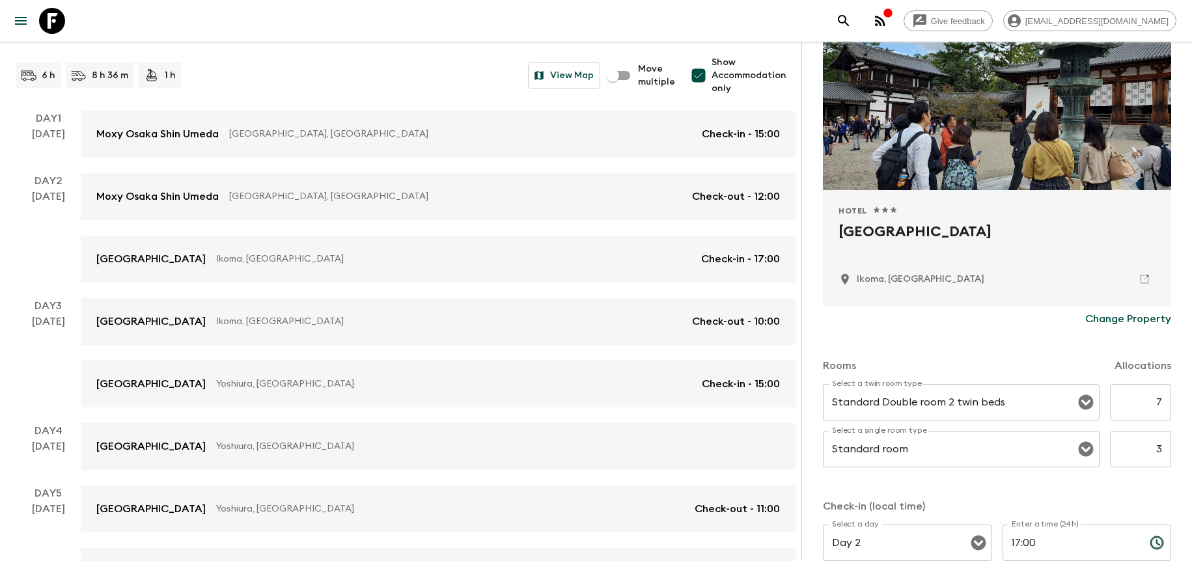 The width and height of the screenshot is (1192, 561). Describe the element at coordinates (1071, 543) in the screenshot. I see `input: hh:mm` at that location.